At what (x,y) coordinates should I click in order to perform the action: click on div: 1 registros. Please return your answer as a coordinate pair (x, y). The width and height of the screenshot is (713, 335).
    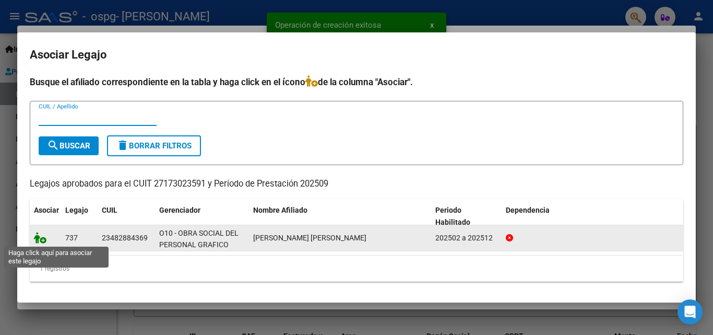
    Looking at the image, I should click on (357, 268).